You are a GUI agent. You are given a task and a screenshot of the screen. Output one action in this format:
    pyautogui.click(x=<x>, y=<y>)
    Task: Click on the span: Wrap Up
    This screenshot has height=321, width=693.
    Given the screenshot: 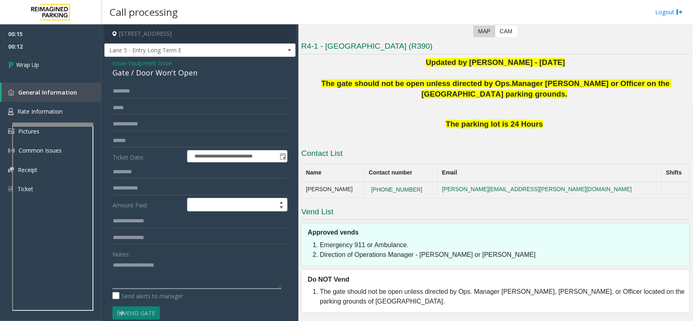 What is the action you would take?
    pyautogui.click(x=28, y=65)
    